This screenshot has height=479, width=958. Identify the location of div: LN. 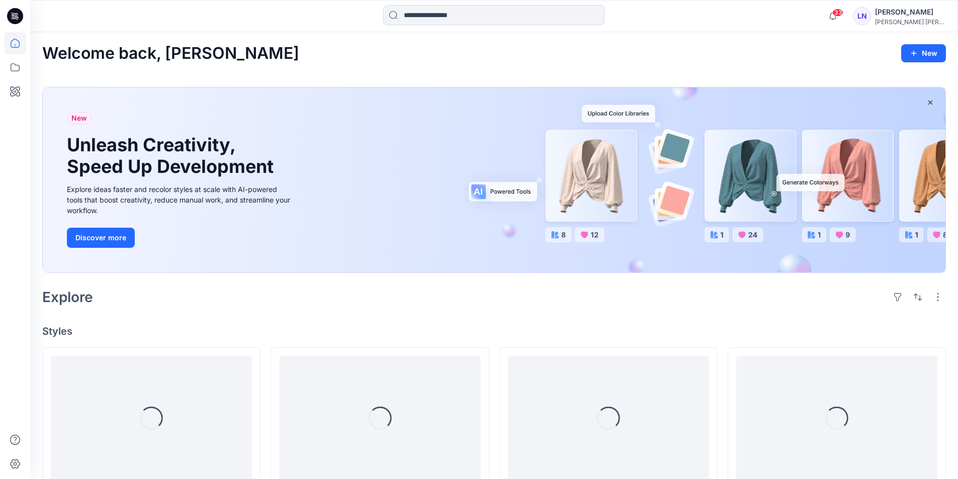
(862, 16).